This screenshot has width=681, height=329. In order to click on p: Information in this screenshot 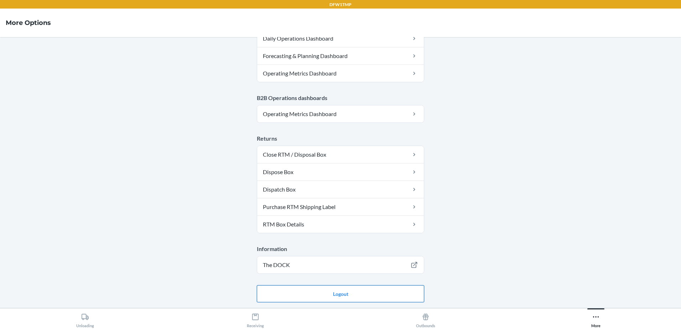, I will do `click(340, 249)`.